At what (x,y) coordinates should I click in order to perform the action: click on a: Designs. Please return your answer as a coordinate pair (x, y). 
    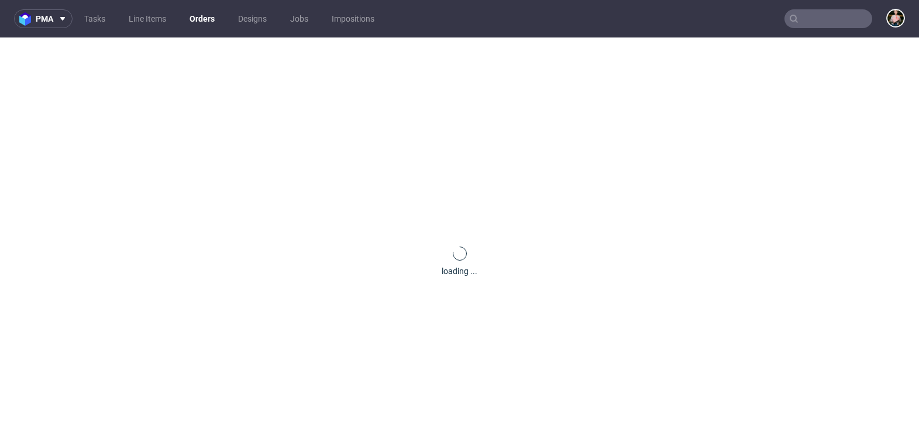
    Looking at the image, I should click on (252, 19).